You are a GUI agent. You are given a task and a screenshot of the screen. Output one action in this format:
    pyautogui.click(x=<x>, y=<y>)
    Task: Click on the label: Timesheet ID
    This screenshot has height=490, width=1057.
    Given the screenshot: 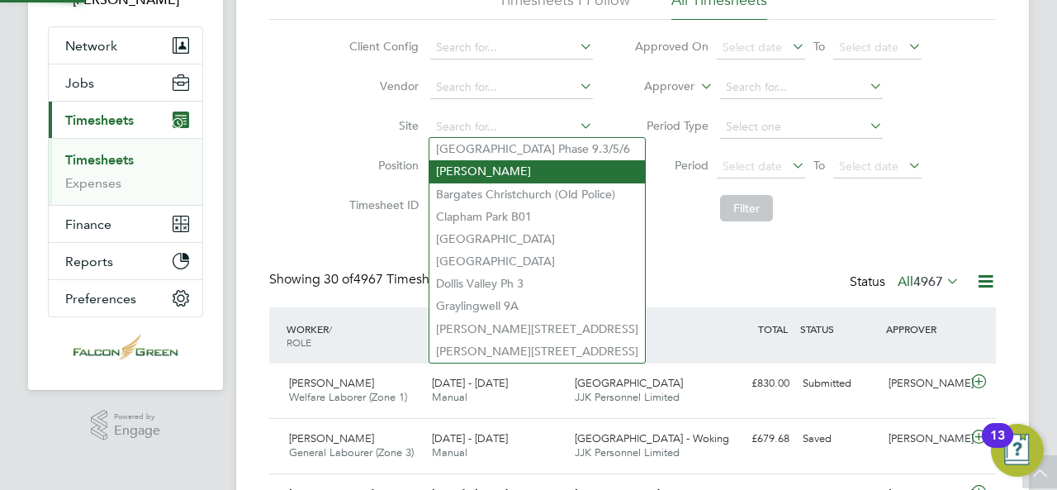 What is the action you would take?
    pyautogui.click(x=382, y=205)
    